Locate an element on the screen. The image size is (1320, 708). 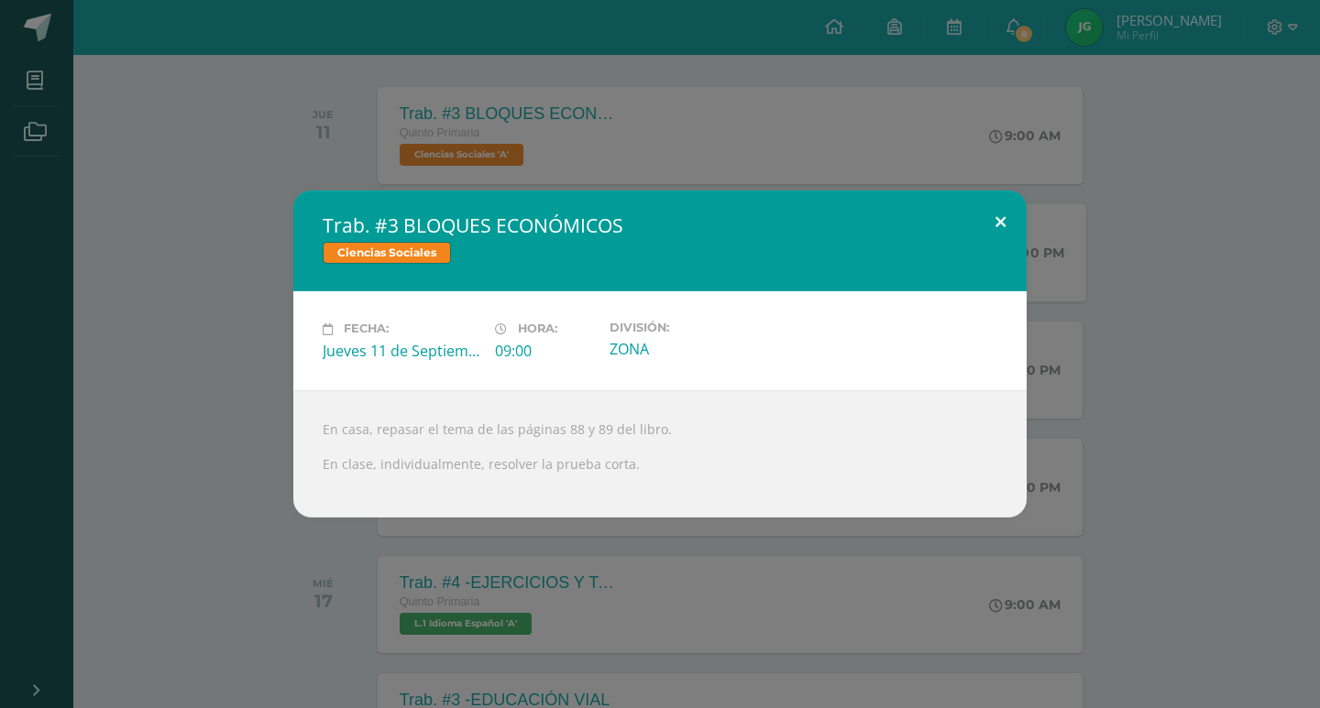
div: 09:00 is located at coordinates (544, 351).